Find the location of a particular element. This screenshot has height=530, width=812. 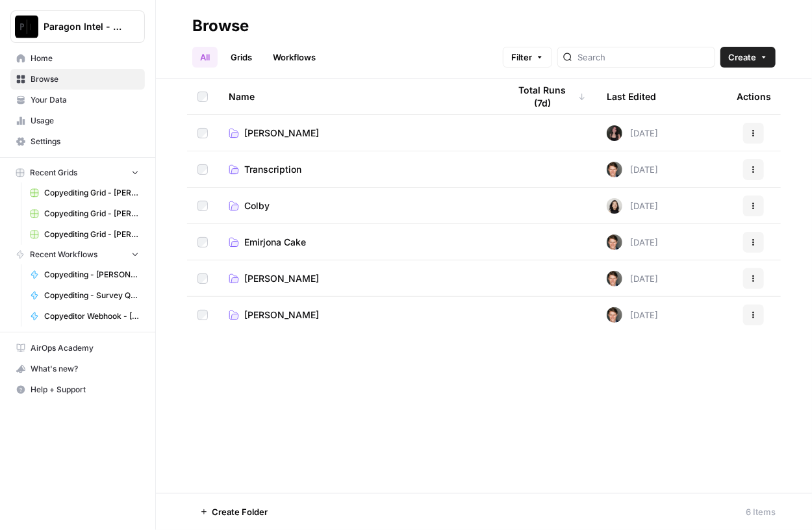

div: Browse is located at coordinates (220, 26).